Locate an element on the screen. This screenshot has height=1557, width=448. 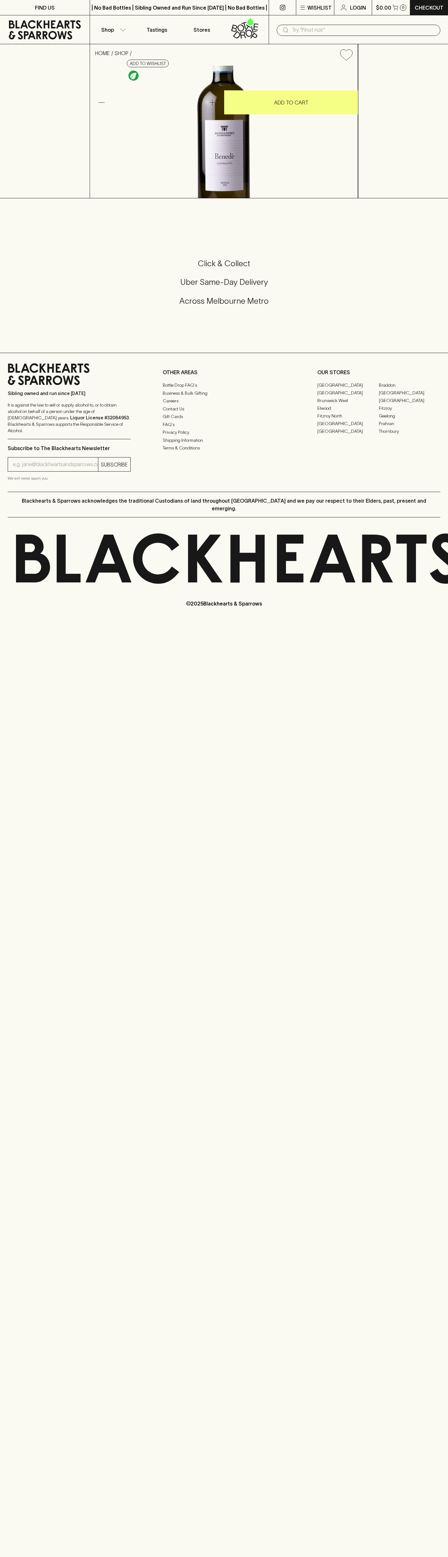
p: We will never spam you is located at coordinates (69, 478).